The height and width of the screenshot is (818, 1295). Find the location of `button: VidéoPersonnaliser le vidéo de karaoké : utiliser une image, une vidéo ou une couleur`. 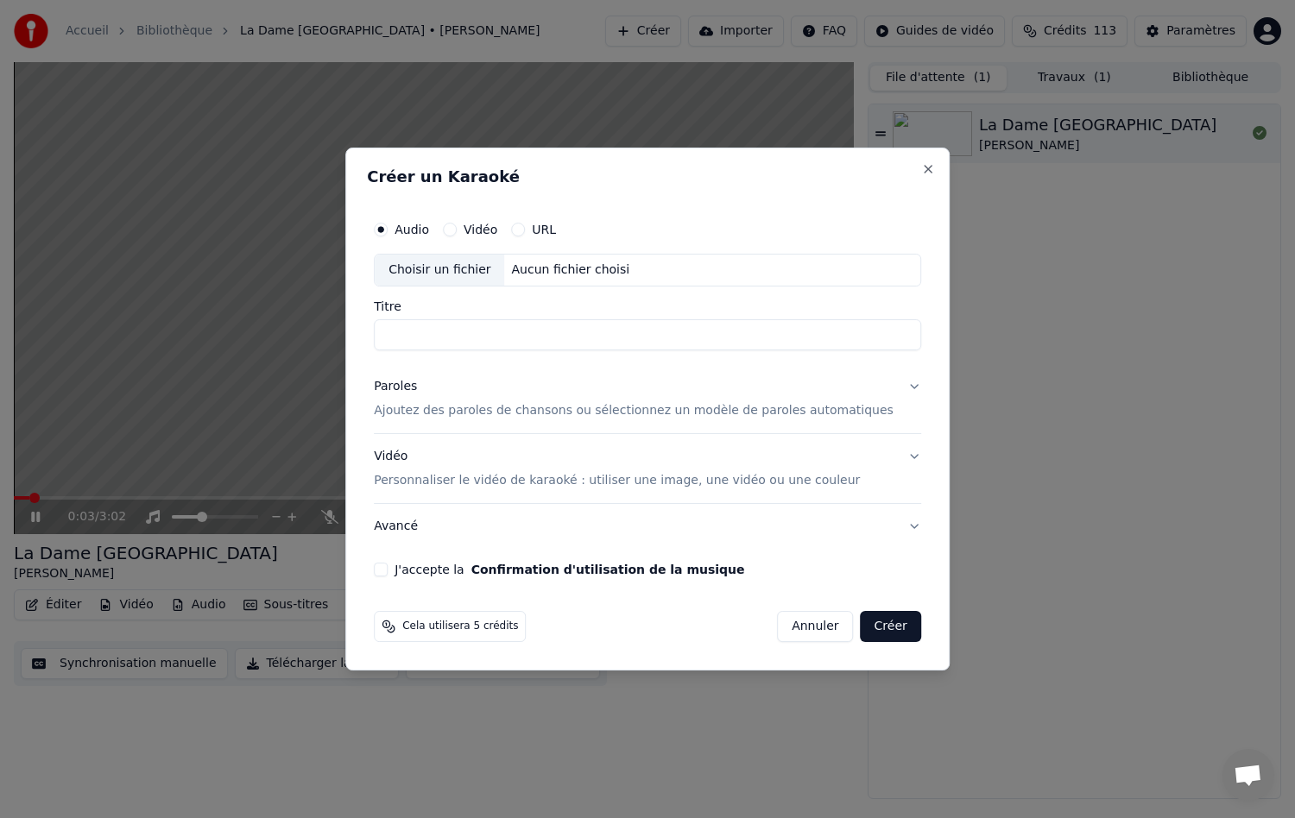

button: VidéoPersonnaliser le vidéo de karaoké : utiliser une image, une vidéo ou une couleur is located at coordinates (647, 469).